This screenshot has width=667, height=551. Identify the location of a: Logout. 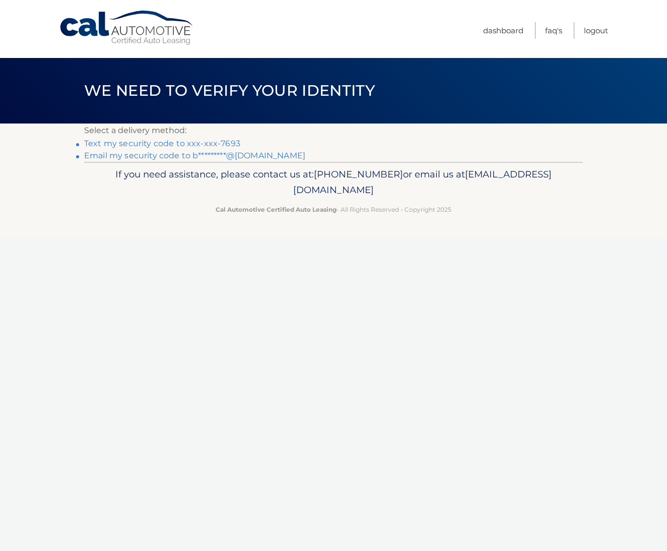
(596, 30).